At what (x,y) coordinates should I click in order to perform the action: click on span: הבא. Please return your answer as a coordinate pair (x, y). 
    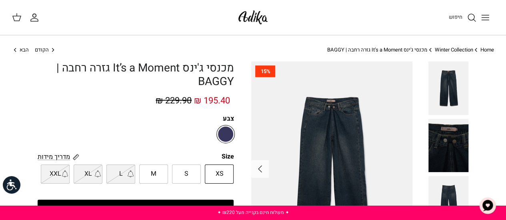
    Looking at the image, I should click on (24, 50).